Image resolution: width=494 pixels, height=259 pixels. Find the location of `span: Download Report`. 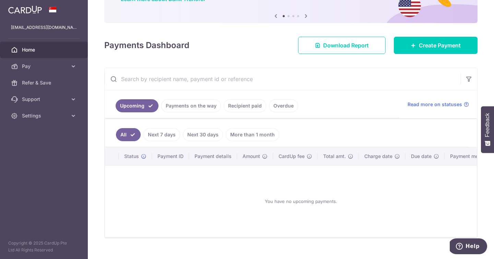

span: Download Report is located at coordinates (346, 45).